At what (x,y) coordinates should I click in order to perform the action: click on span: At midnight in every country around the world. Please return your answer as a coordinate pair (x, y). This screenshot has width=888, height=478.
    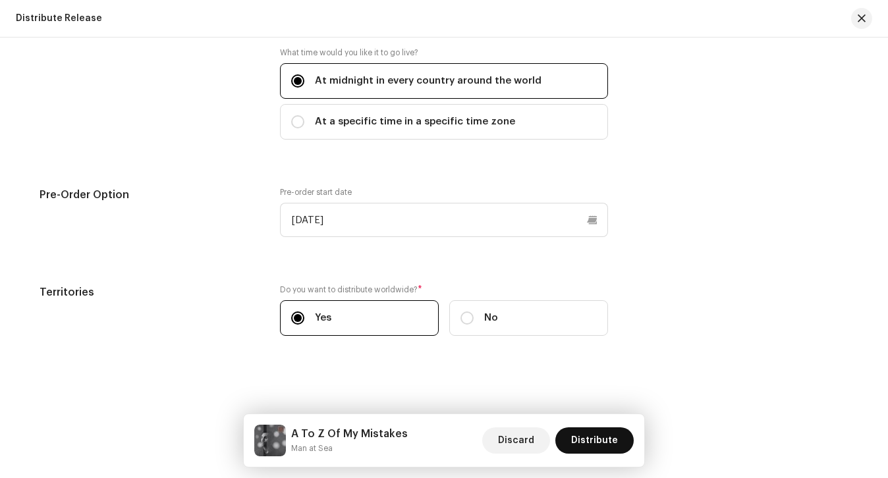
    Looking at the image, I should click on (428, 81).